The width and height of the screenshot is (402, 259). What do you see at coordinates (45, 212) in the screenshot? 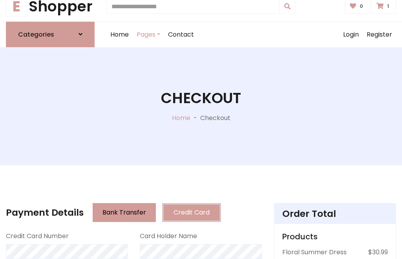
I see `h4: Payment Details` at bounding box center [45, 212].